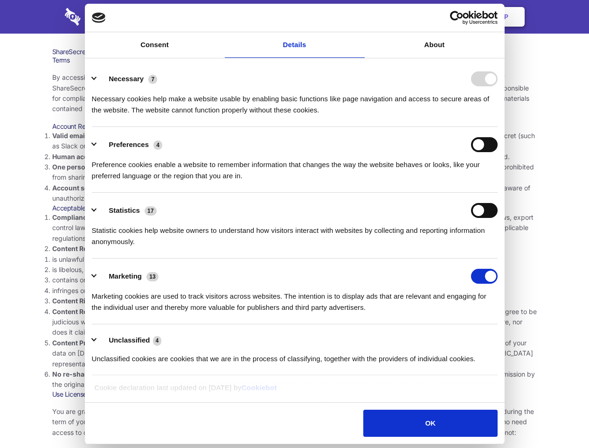 The width and height of the screenshot is (589, 448). I want to click on a: Contact, so click(400, 17).